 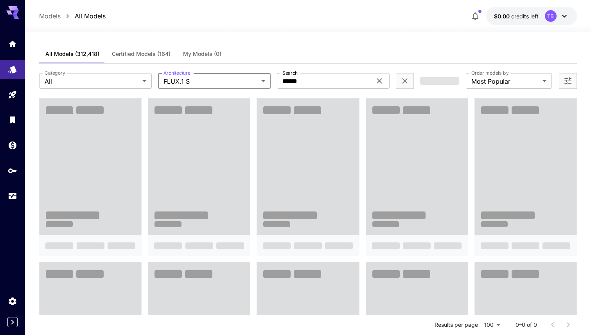 I want to click on div: Wallet, so click(x=13, y=145).